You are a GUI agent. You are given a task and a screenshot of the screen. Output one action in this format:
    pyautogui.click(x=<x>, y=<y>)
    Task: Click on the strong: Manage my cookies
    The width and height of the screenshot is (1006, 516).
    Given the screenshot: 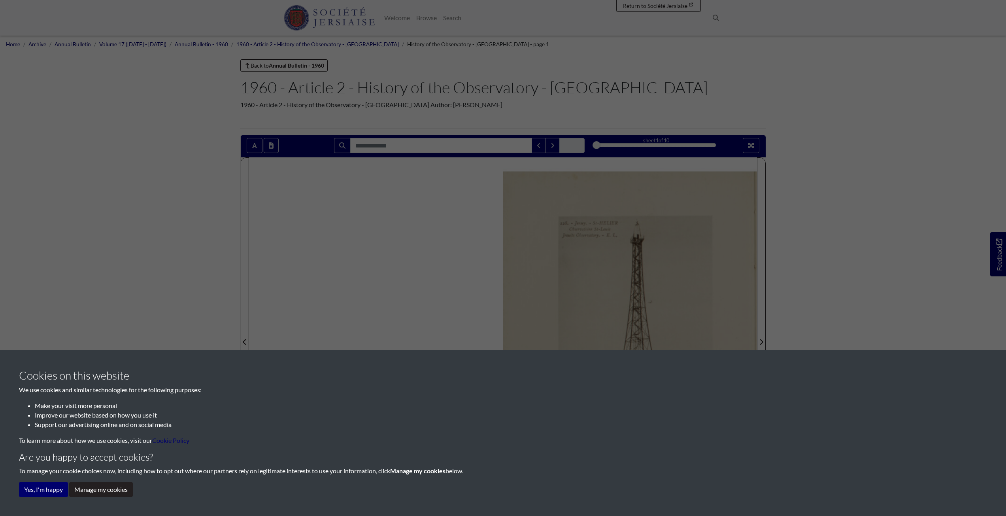 What is the action you would take?
    pyautogui.click(x=418, y=470)
    